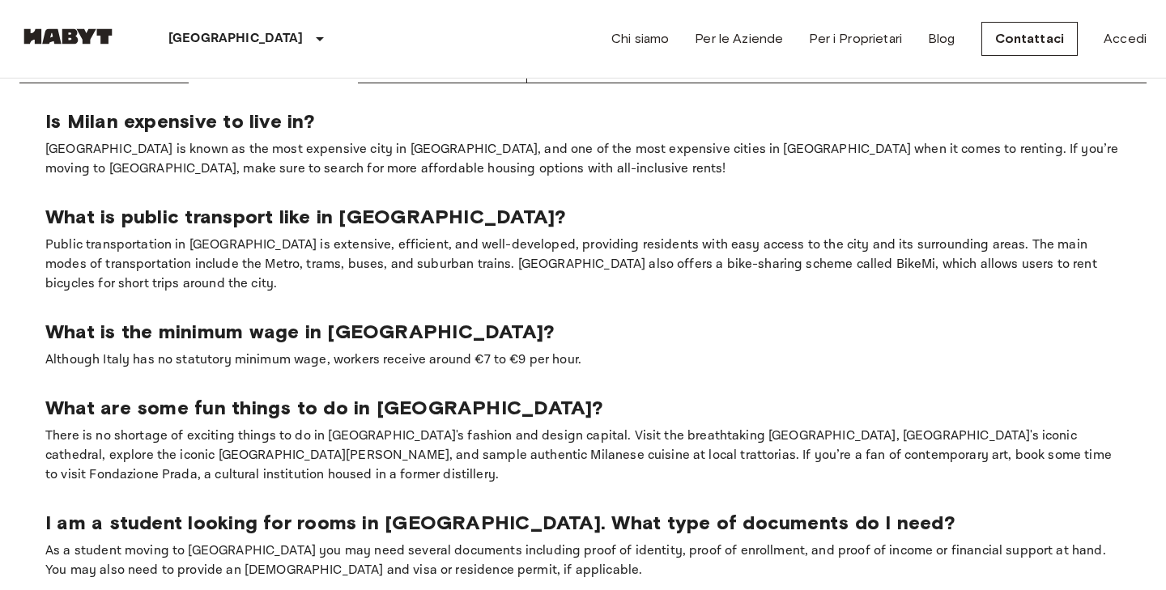 The width and height of the screenshot is (1166, 590). I want to click on a: Chi siamo, so click(640, 39).